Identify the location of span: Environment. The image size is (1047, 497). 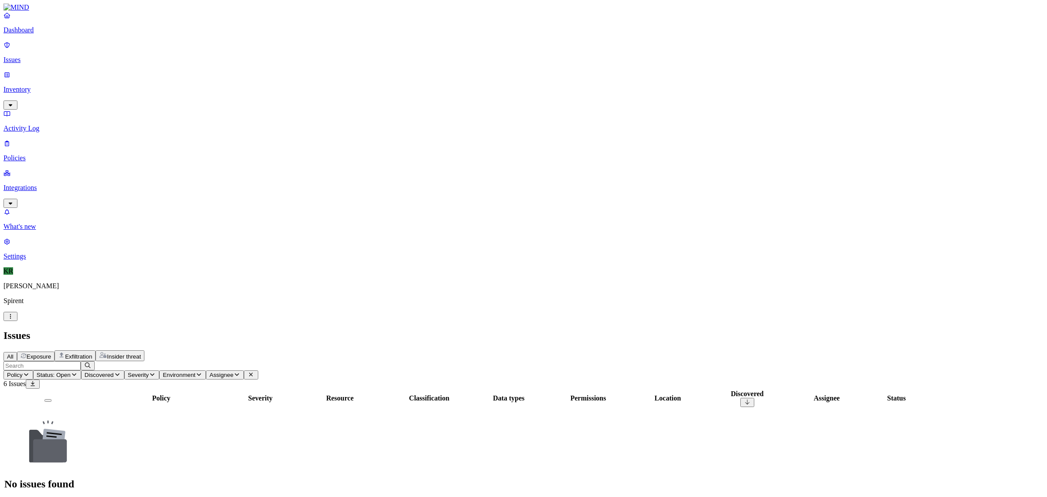
(179, 374).